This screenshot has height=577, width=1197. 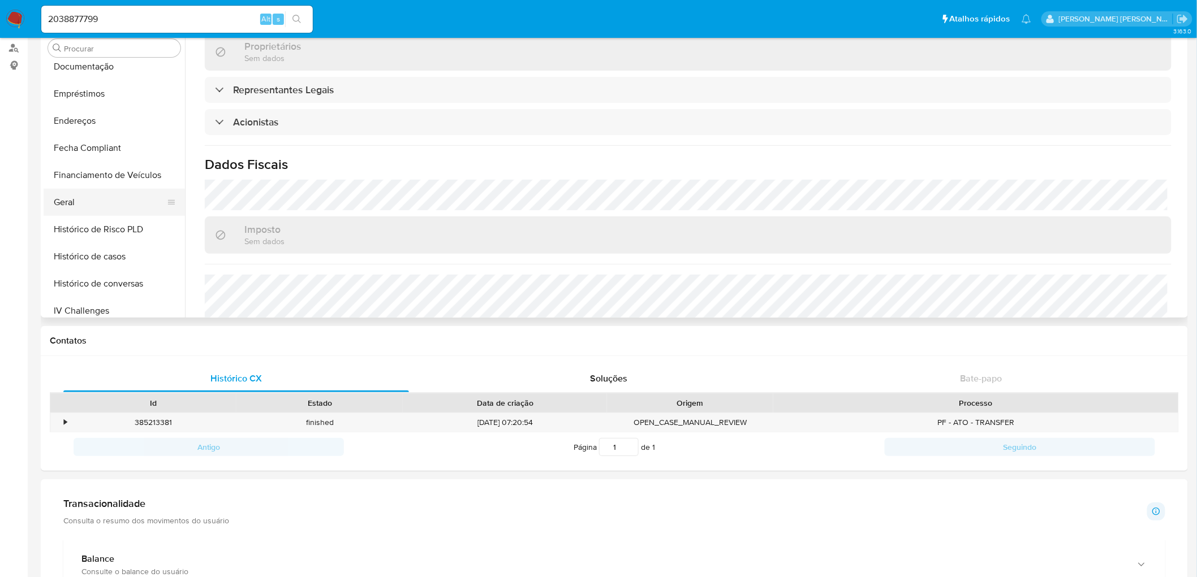 What do you see at coordinates (114, 94) in the screenshot?
I see `button: Empréstimos` at bounding box center [114, 94].